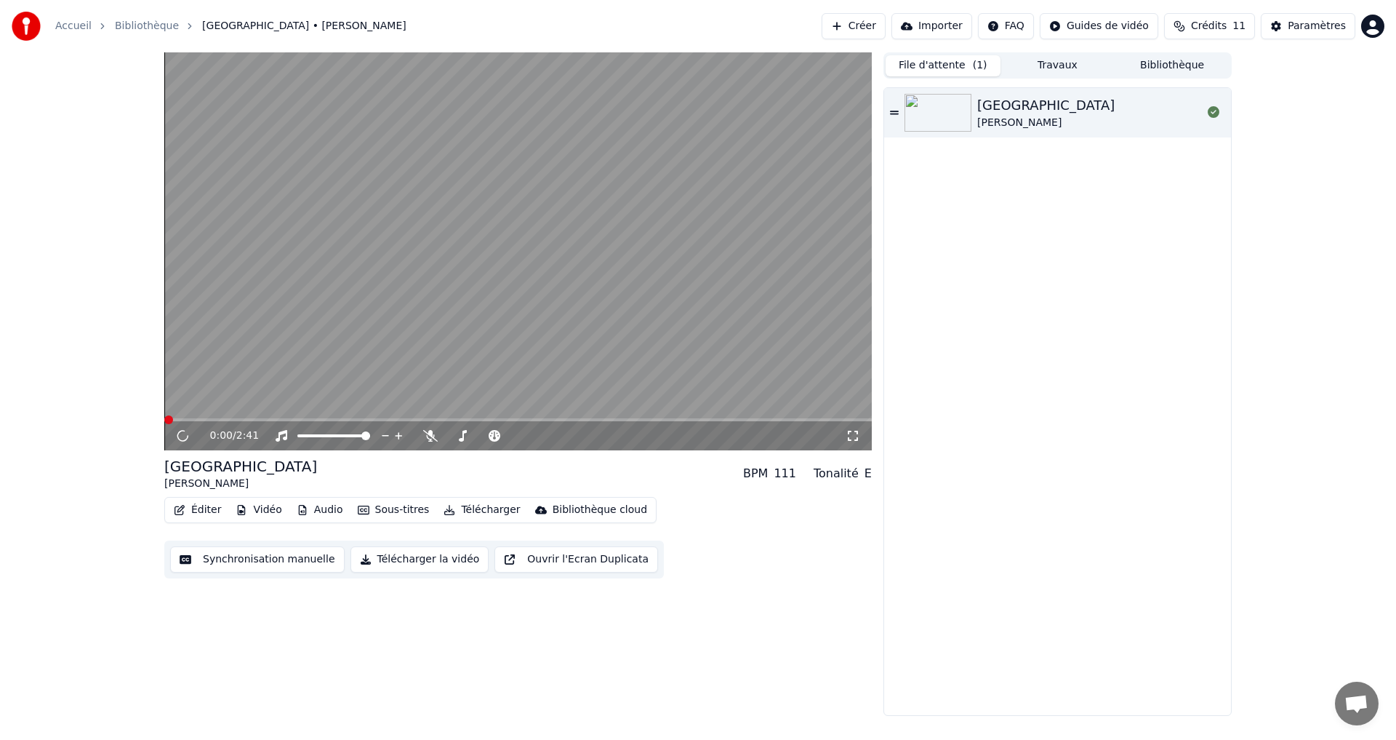 This screenshot has width=1396, height=740. I want to click on div: 111, so click(785, 473).